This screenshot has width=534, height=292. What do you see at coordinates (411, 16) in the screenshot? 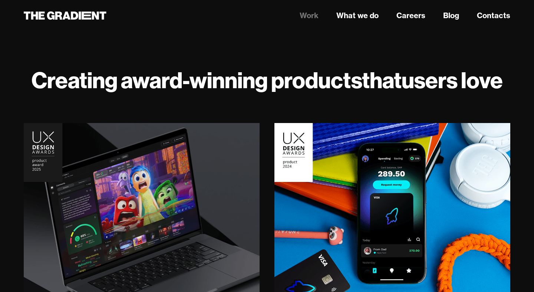
I see `a: Careers` at bounding box center [411, 16].